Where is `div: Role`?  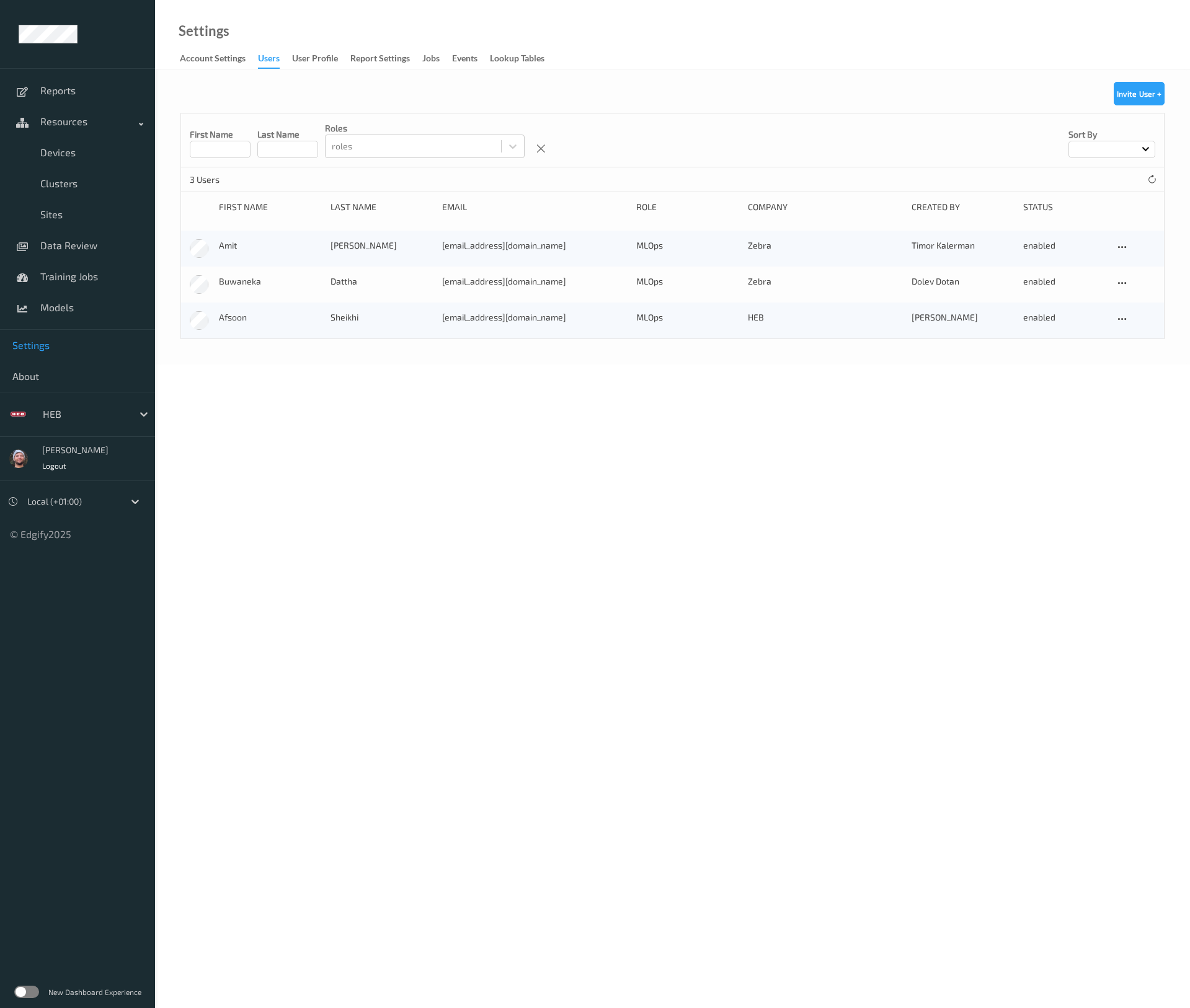 div: Role is located at coordinates (688, 207).